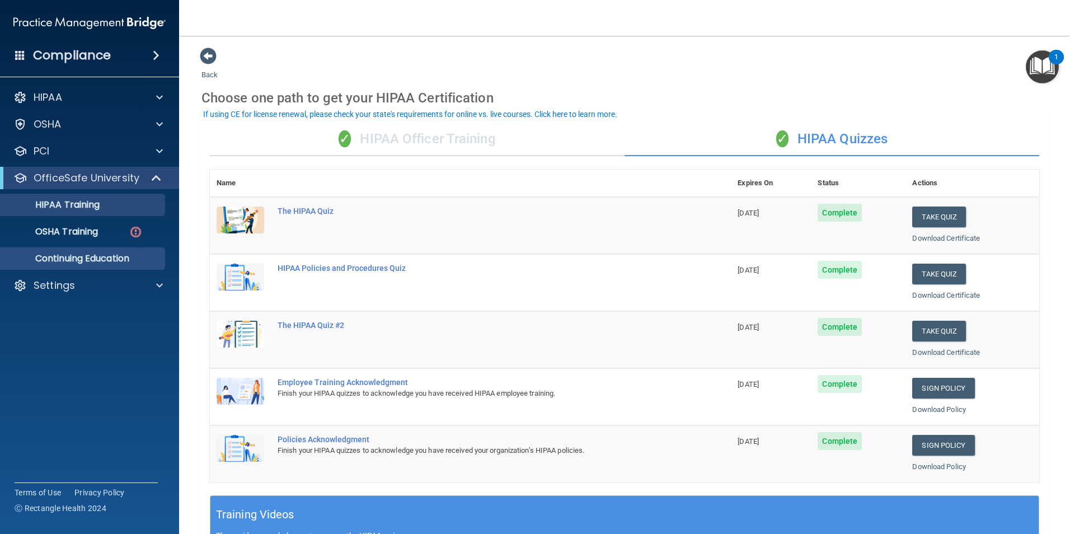  I want to click on a: Back, so click(209, 68).